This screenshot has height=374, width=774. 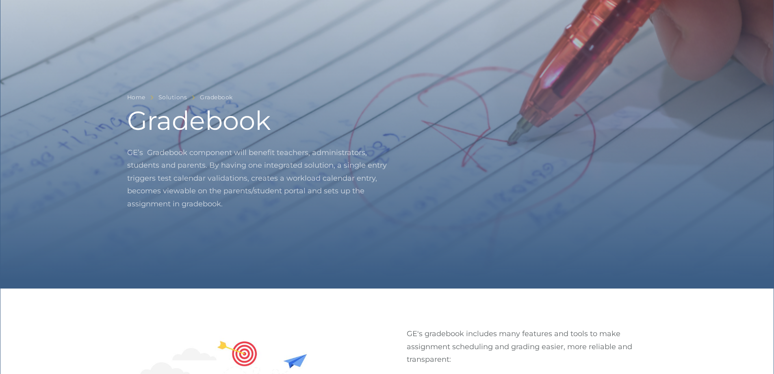 I want to click on p: GE's gradebook includes many features and tools to make assignment scheduling and grading easier,..., so click(x=527, y=346).